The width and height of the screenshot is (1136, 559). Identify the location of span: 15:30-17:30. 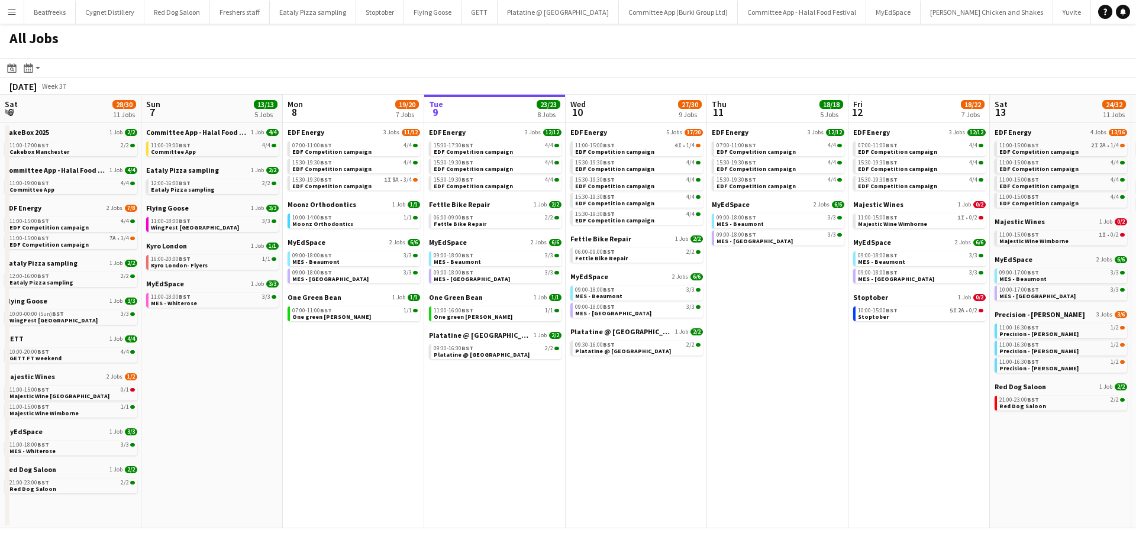
(453, 146).